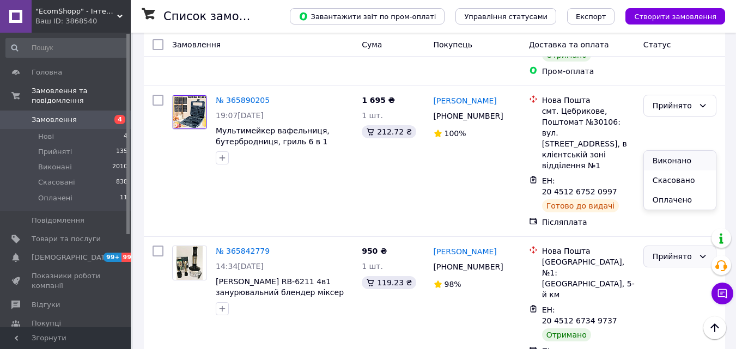  What do you see at coordinates (372, 45) in the screenshot?
I see `span: Cума` at bounding box center [372, 45].